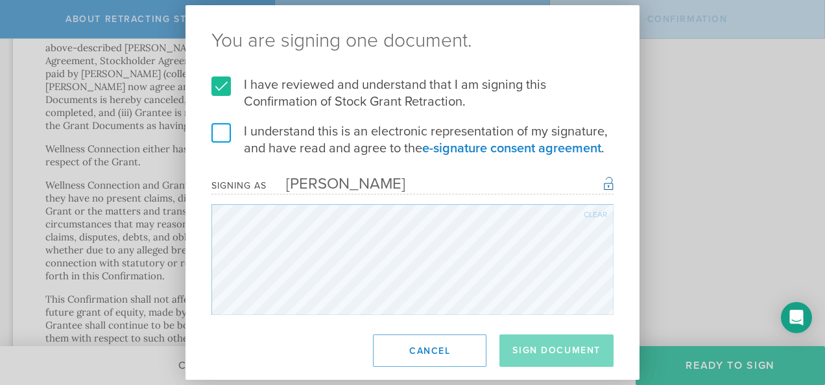 The width and height of the screenshot is (825, 385). What do you see at coordinates (239, 185) in the screenshot?
I see `div: Signing as` at bounding box center [239, 185].